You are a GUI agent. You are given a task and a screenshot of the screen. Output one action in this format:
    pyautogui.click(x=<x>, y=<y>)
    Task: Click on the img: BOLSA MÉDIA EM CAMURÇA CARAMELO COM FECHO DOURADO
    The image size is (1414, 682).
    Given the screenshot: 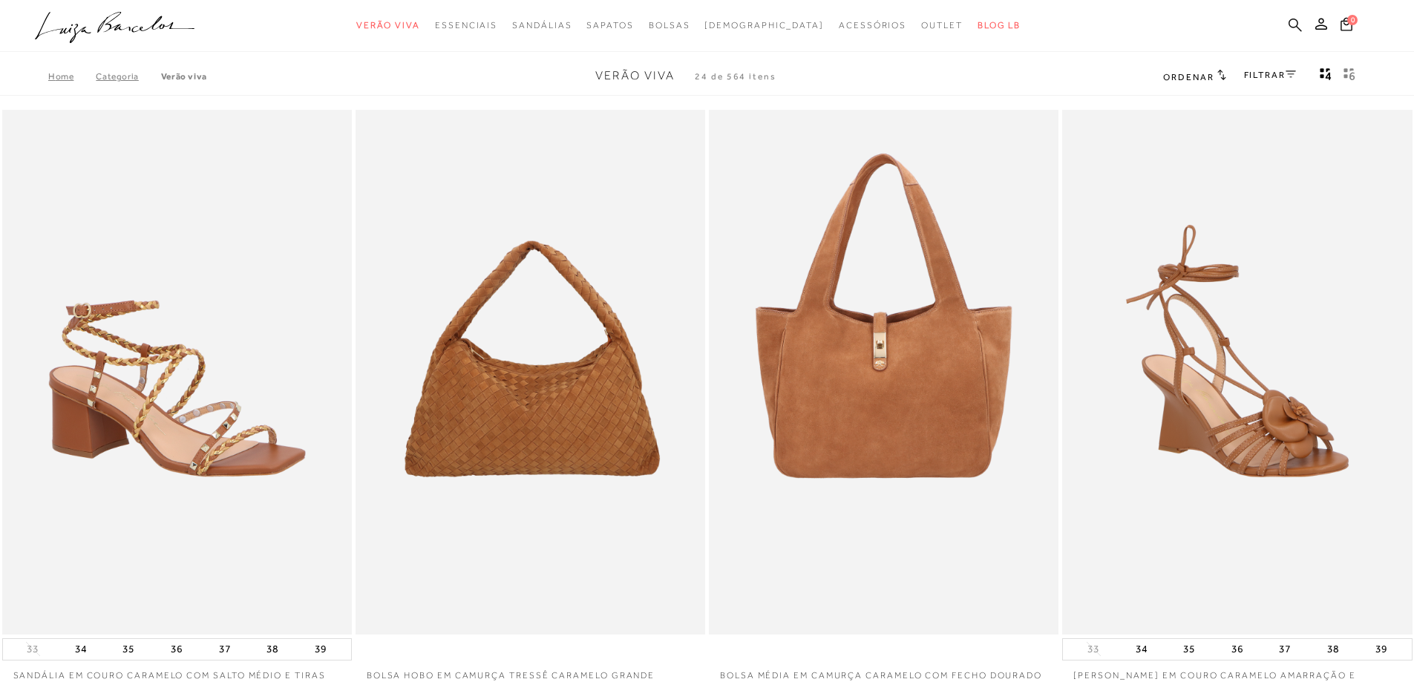 What is the action you would take?
    pyautogui.click(x=883, y=372)
    